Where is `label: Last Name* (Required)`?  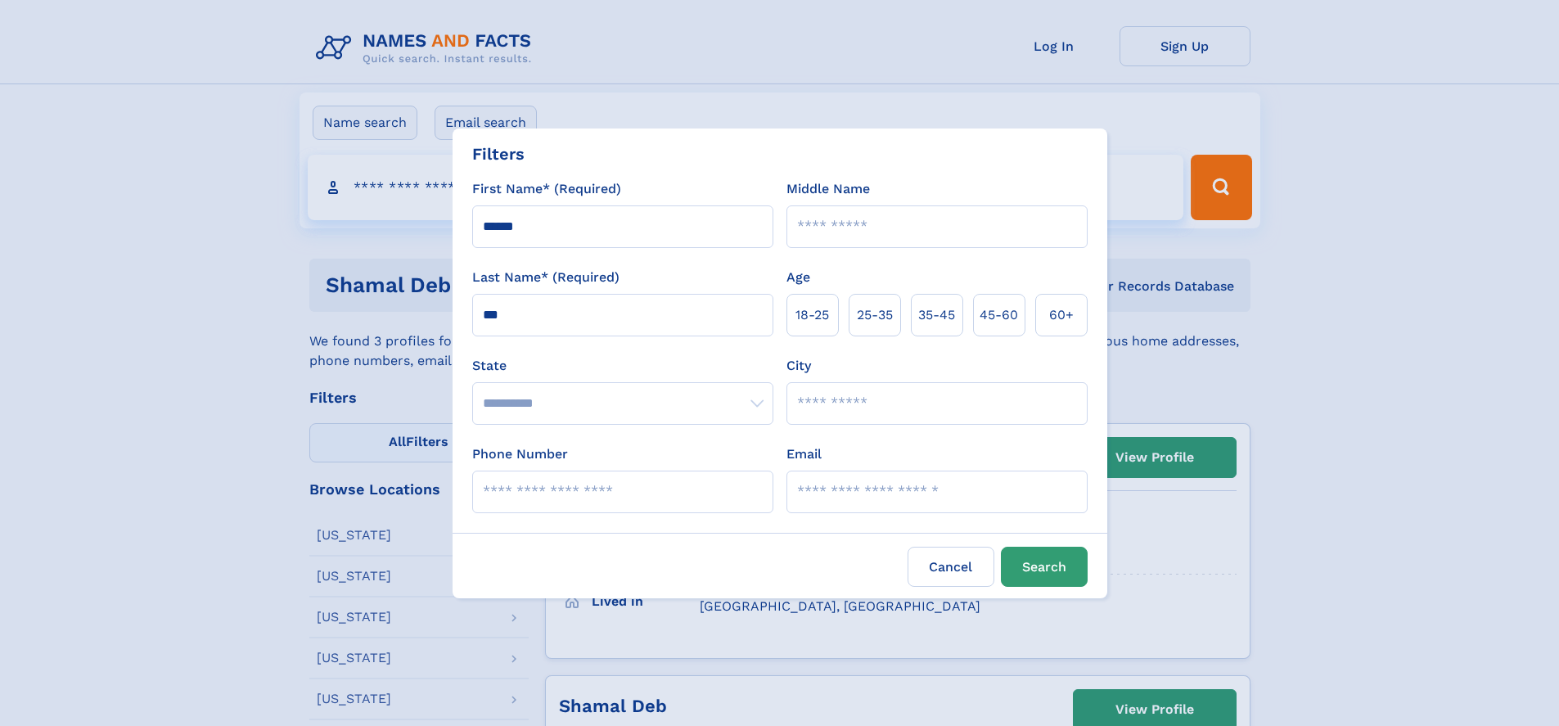
label: Last Name* (Required) is located at coordinates (546, 277).